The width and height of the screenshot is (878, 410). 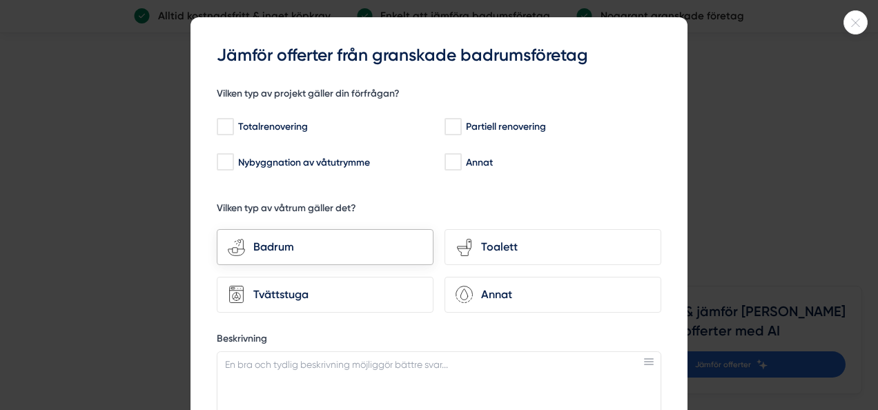 What do you see at coordinates (287, 210) in the screenshot?
I see `h5: Vilken typ av våtrum gäller det?` at bounding box center [287, 210].